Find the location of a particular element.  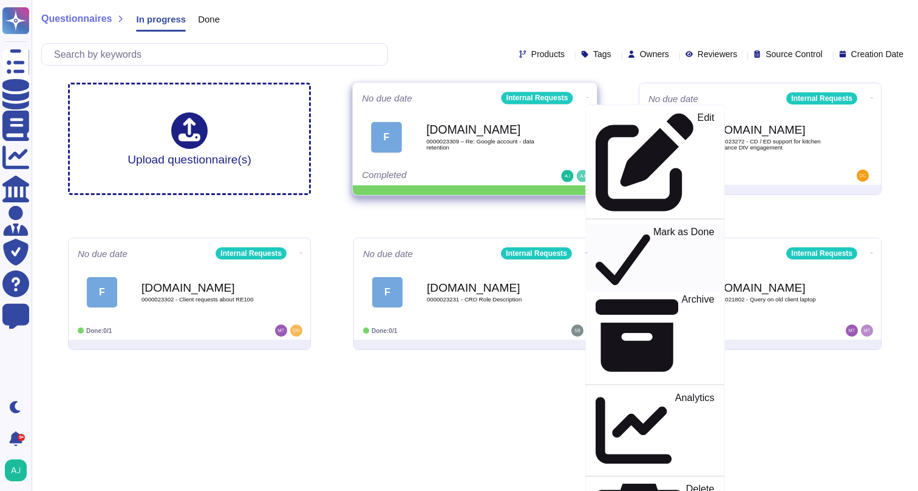

span: Questionnaires is located at coordinates (76, 19).